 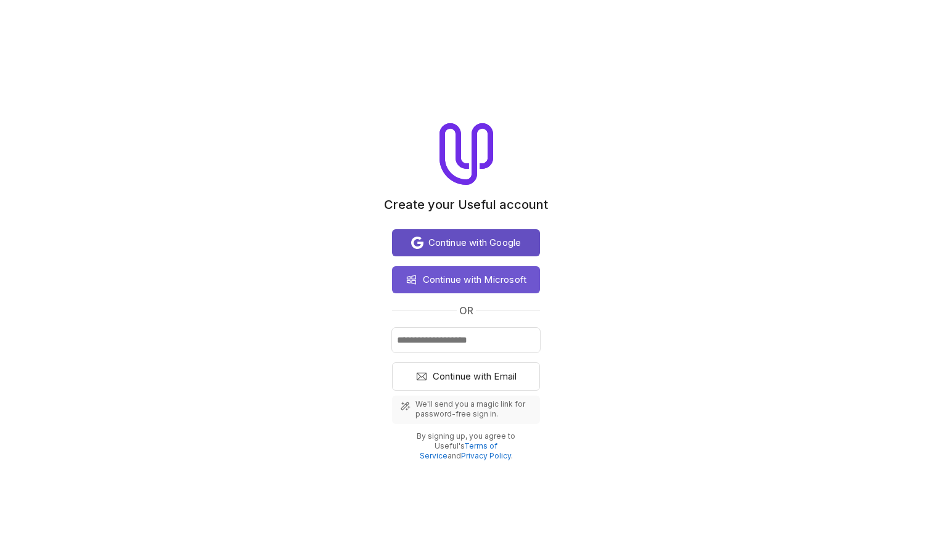 What do you see at coordinates (475, 243) in the screenshot?
I see `span: Continue with Google` at bounding box center [475, 243].